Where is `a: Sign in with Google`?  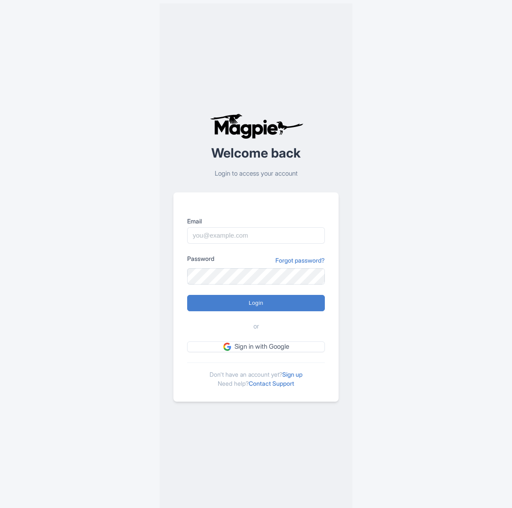 a: Sign in with Google is located at coordinates (256, 346).